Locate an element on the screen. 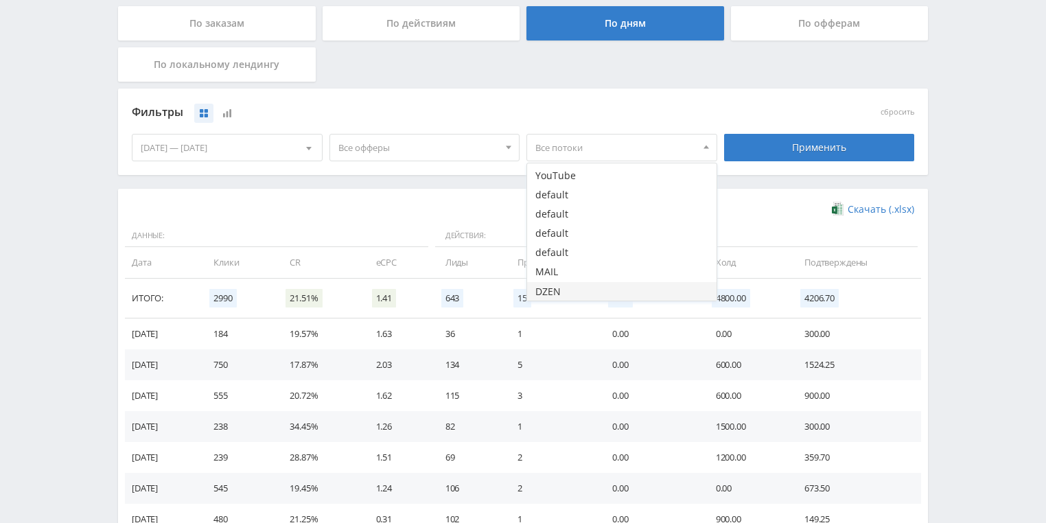 The width and height of the screenshot is (1046, 523). span: 1.41 is located at coordinates (384, 298).